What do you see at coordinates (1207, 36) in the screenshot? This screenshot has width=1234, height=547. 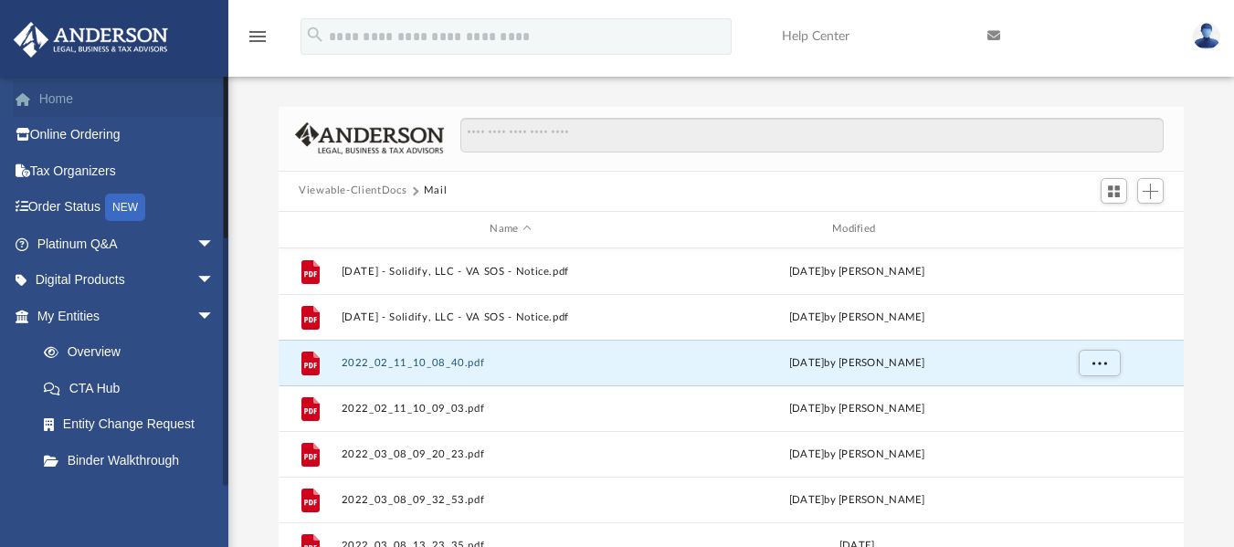 I see `img: User Pic` at bounding box center [1207, 36].